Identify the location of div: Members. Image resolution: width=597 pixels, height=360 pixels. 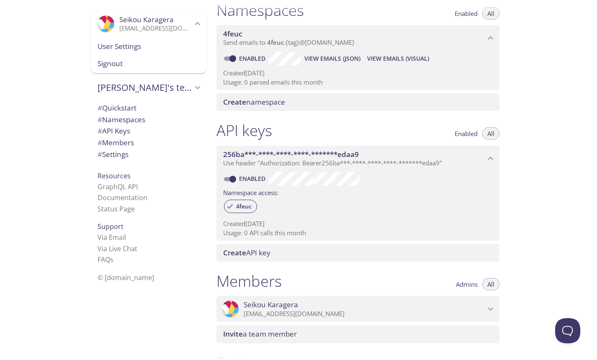
(149, 143).